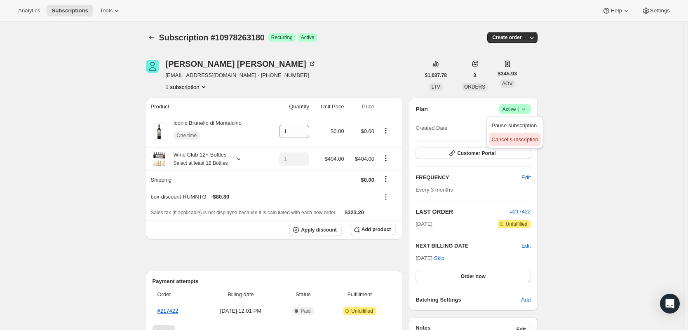  What do you see at coordinates (201, 163) in the screenshot?
I see `small: Select at least 12 Bottles` at bounding box center [201, 163].